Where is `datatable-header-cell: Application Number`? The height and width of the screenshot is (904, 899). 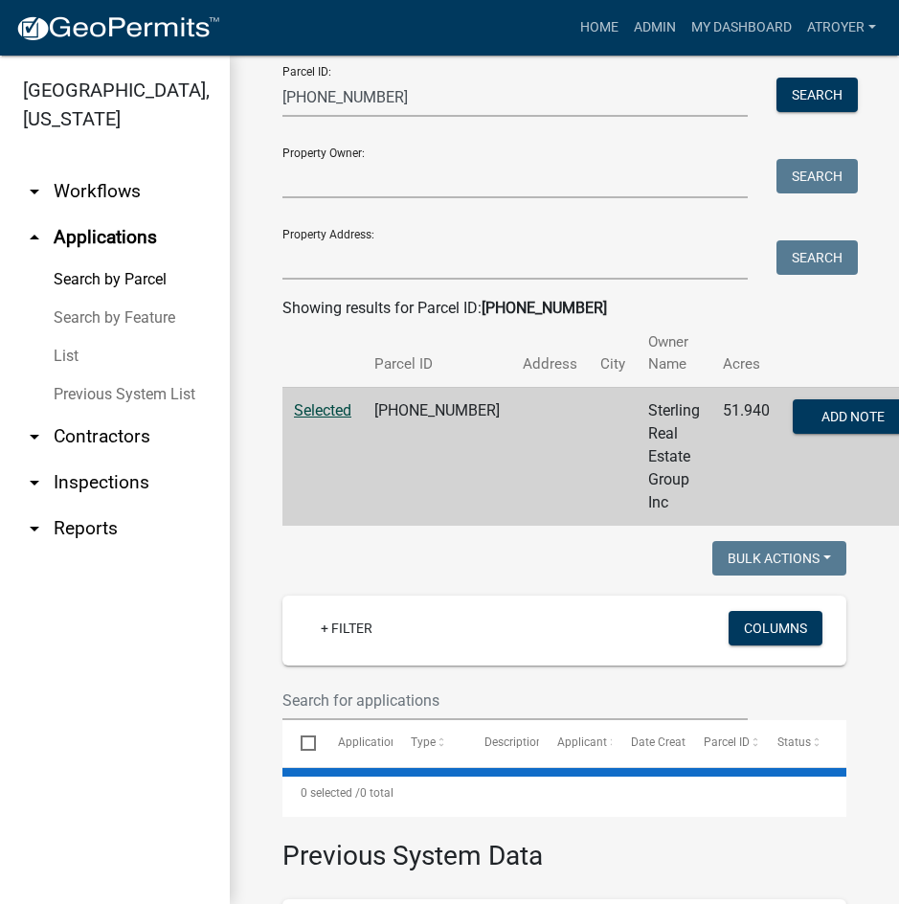 datatable-header-cell: Application Number is located at coordinates (355, 743).